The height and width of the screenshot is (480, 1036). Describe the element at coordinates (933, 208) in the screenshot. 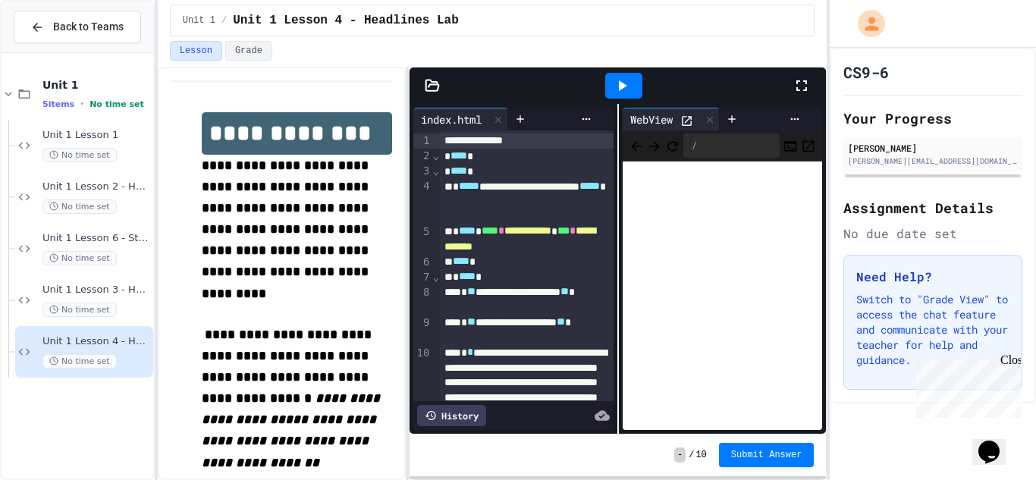

I see `h2: Assignment Details` at that location.